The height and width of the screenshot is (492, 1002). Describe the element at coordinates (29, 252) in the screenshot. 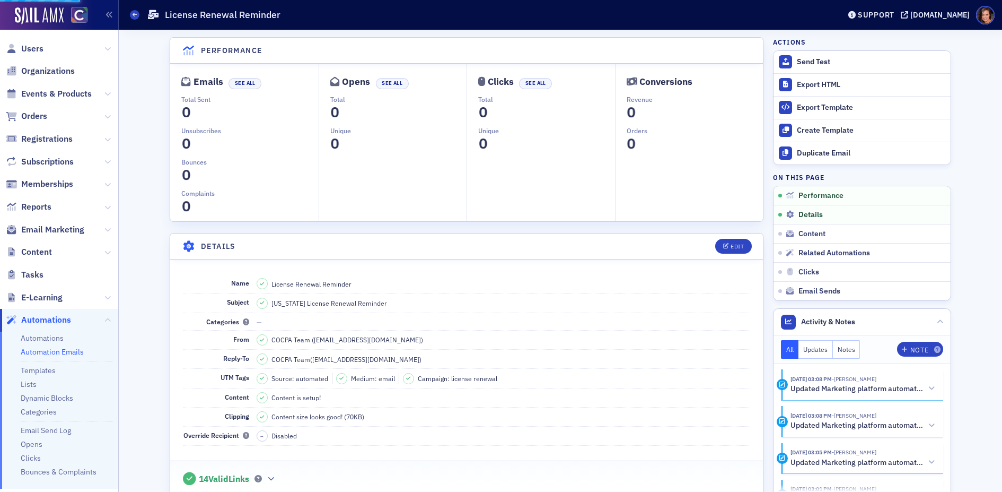

I see `a: Content` at that location.